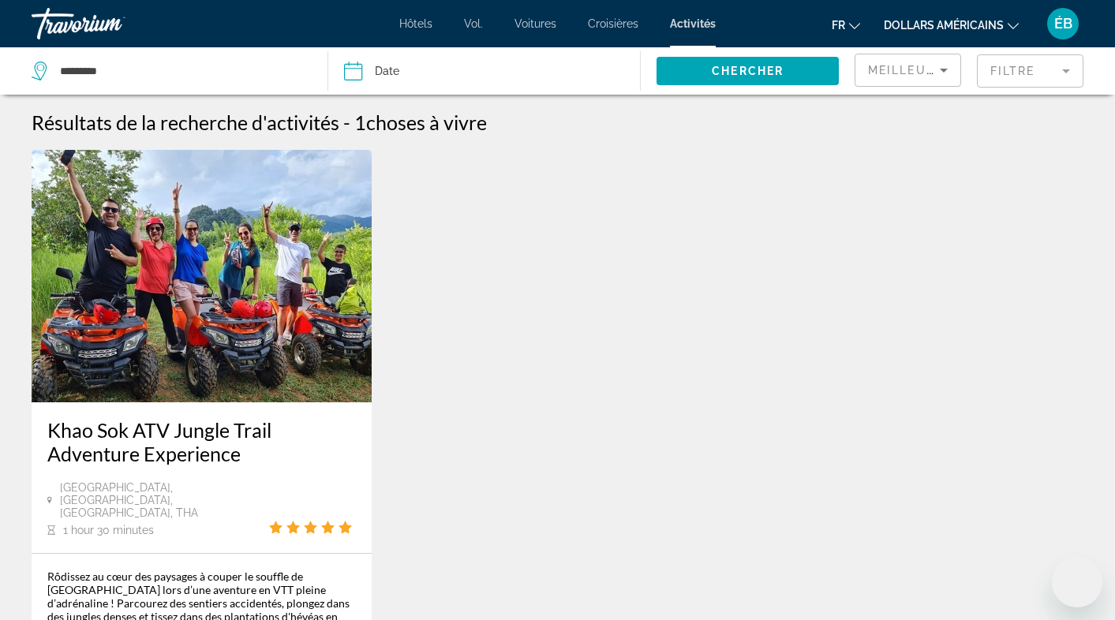 The image size is (1115, 620). Describe the element at coordinates (201, 276) in the screenshot. I see `img: cb.jpg` at that location.